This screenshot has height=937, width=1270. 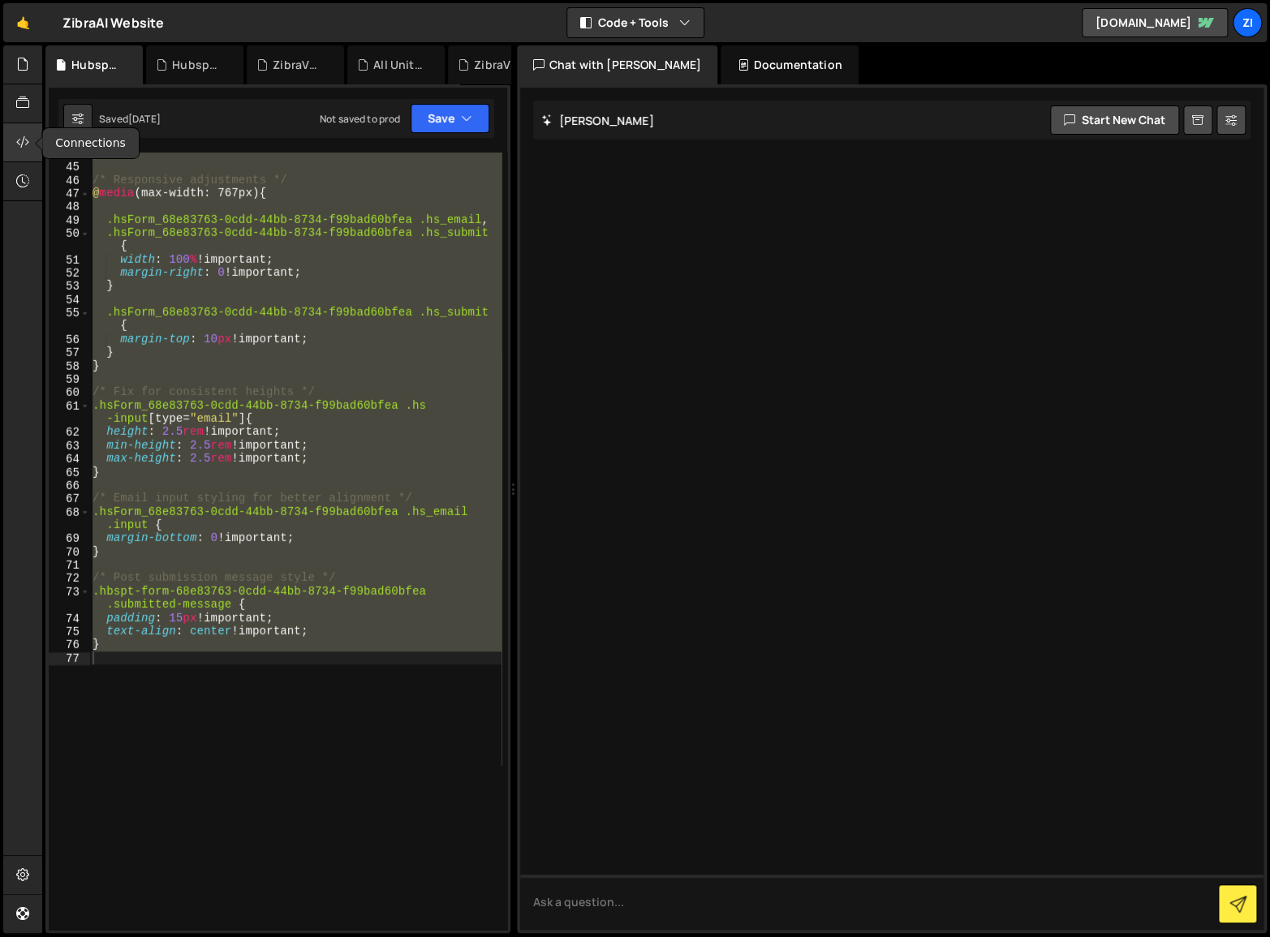 I want to click on div: 62, so click(x=69, y=433).